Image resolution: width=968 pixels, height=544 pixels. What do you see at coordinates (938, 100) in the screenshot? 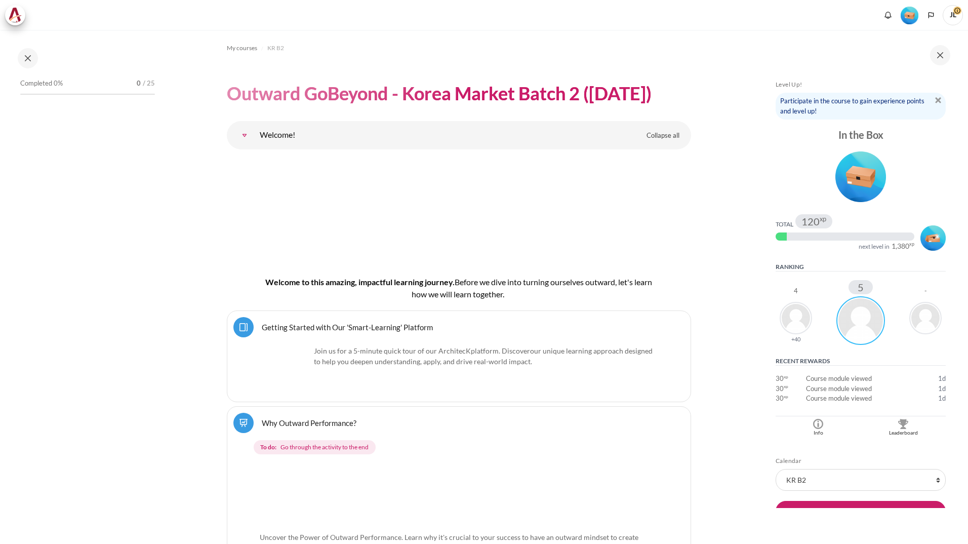
I see `img: Dismiss notice` at bounding box center [938, 100].